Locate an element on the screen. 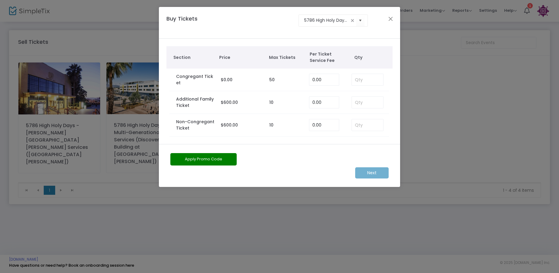  input: Select an event is located at coordinates (327, 20).